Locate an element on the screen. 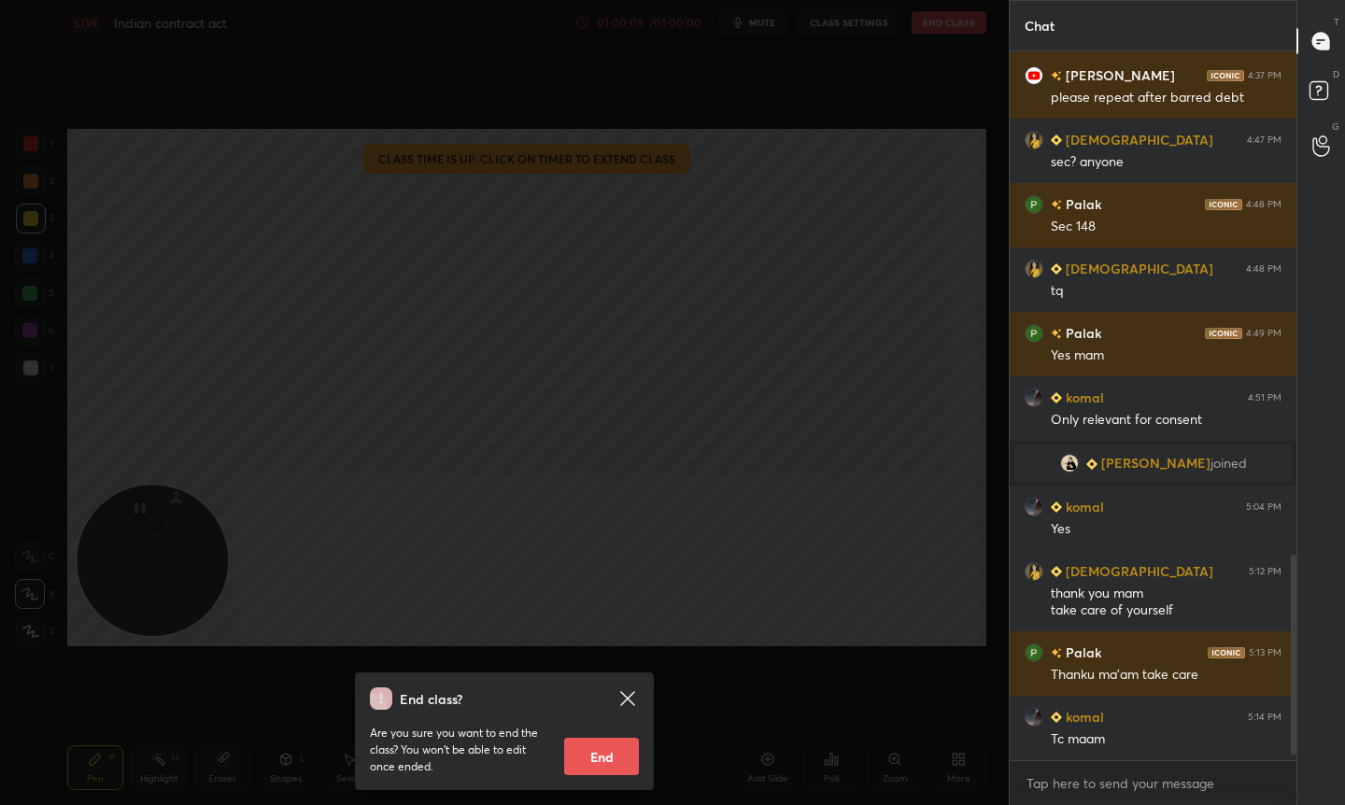 The width and height of the screenshot is (1345, 805). img: 3328e66cccef45c88886f65e26eafdf3.jpg is located at coordinates (1070, 463).